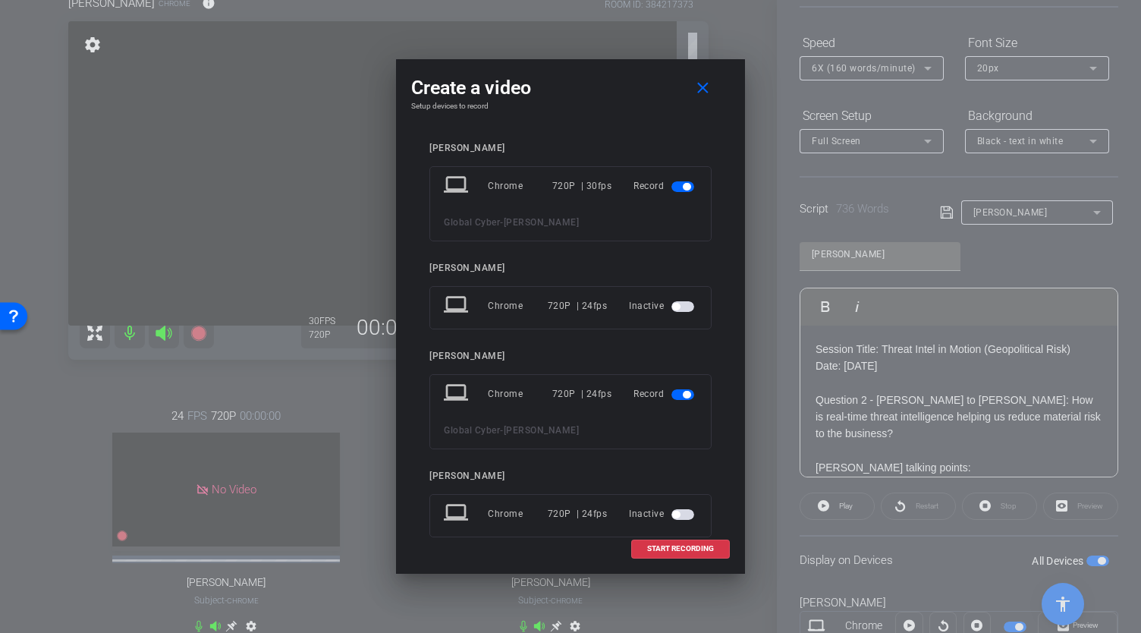 This screenshot has width=1141, height=633. I want to click on h4: Setup devices to record, so click(571, 106).